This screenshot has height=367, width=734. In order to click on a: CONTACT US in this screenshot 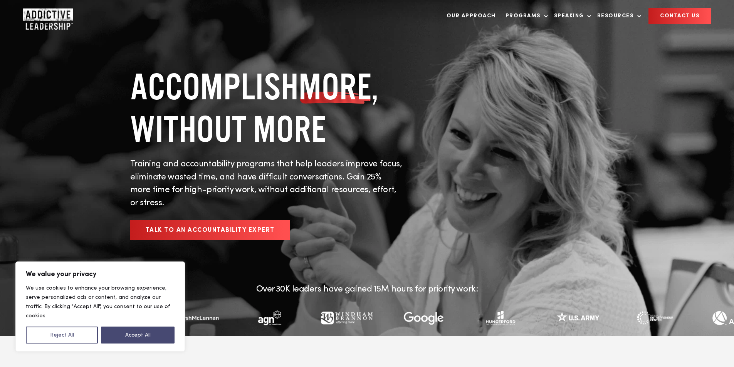, I will do `click(680, 16)`.